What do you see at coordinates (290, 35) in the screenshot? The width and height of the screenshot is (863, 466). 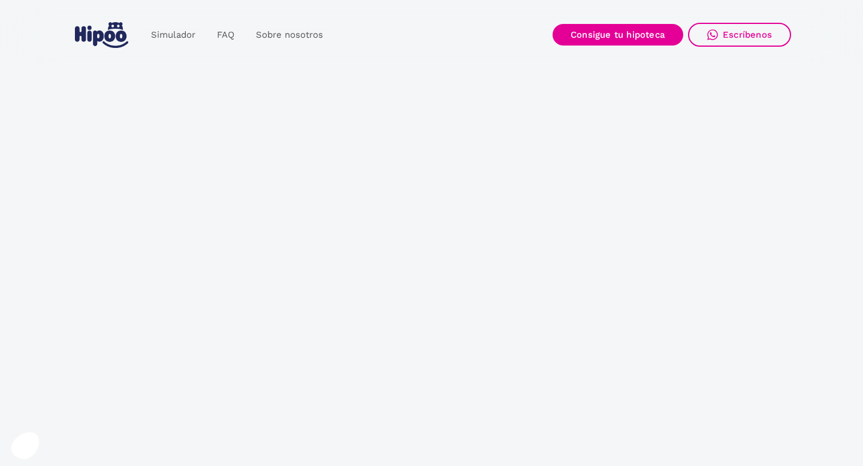 I see `a: Sobre nosotros` at bounding box center [290, 35].